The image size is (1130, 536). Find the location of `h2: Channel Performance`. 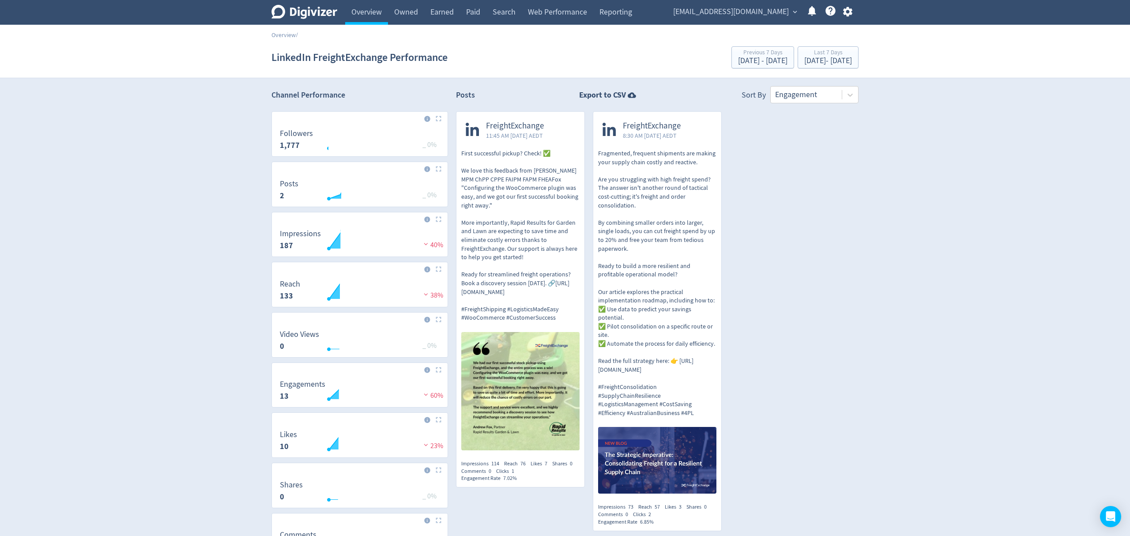

h2: Channel Performance is located at coordinates (360, 95).